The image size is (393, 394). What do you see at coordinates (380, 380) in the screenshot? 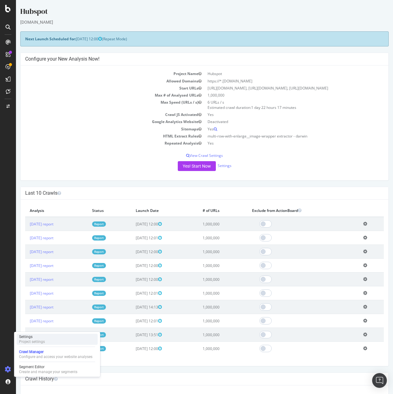
I see `div: Open Intercom Messenger` at bounding box center [380, 380].